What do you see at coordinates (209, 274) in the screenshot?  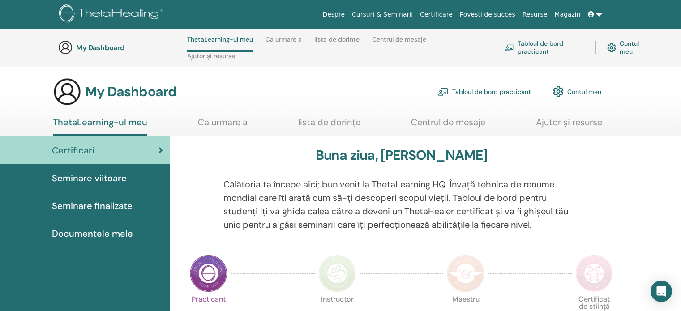 I see `img: Practitioner` at bounding box center [209, 274].